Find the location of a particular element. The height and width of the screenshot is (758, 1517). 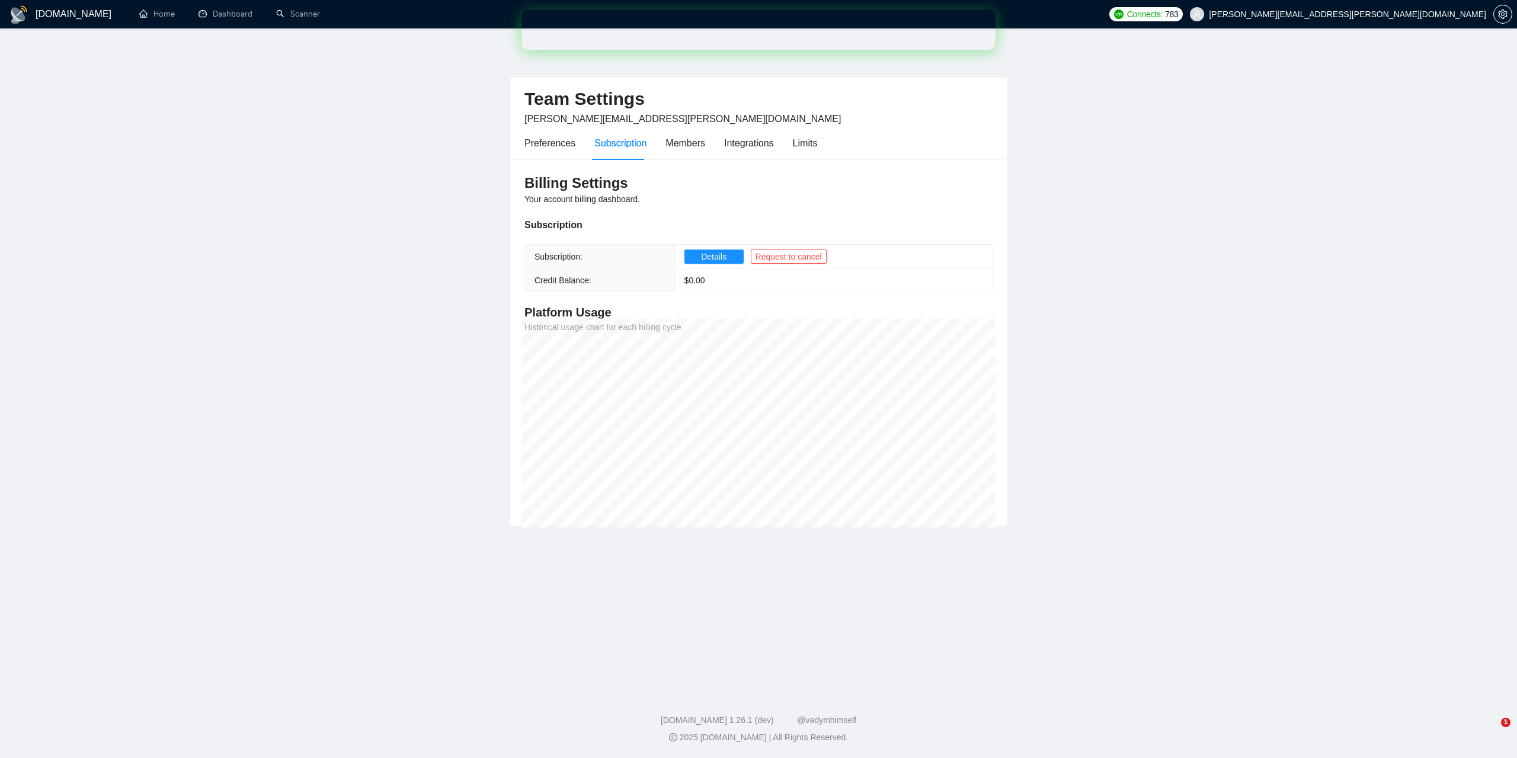

a: setting is located at coordinates (1502, 14).